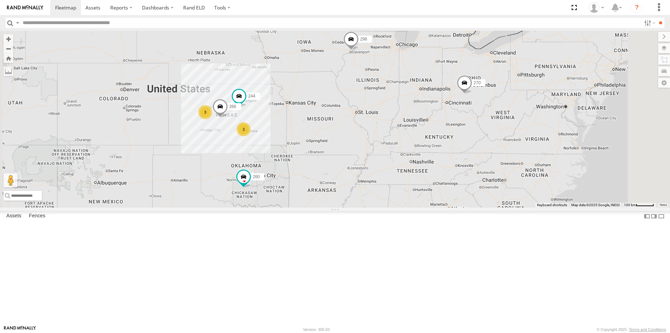 The width and height of the screenshot is (670, 333). Describe the element at coordinates (233, 106) in the screenshot. I see `span: 266` at that location.